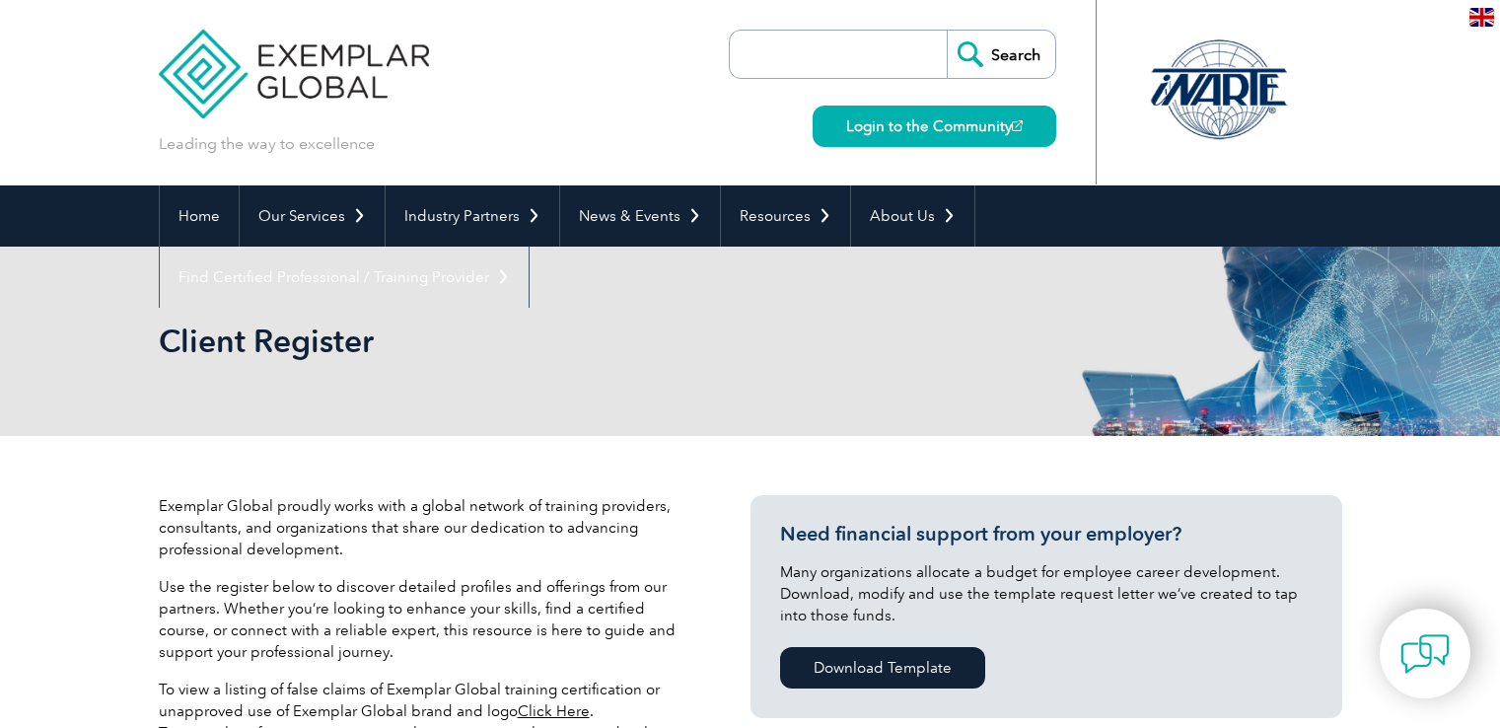  I want to click on a: Download Template, so click(883, 668).